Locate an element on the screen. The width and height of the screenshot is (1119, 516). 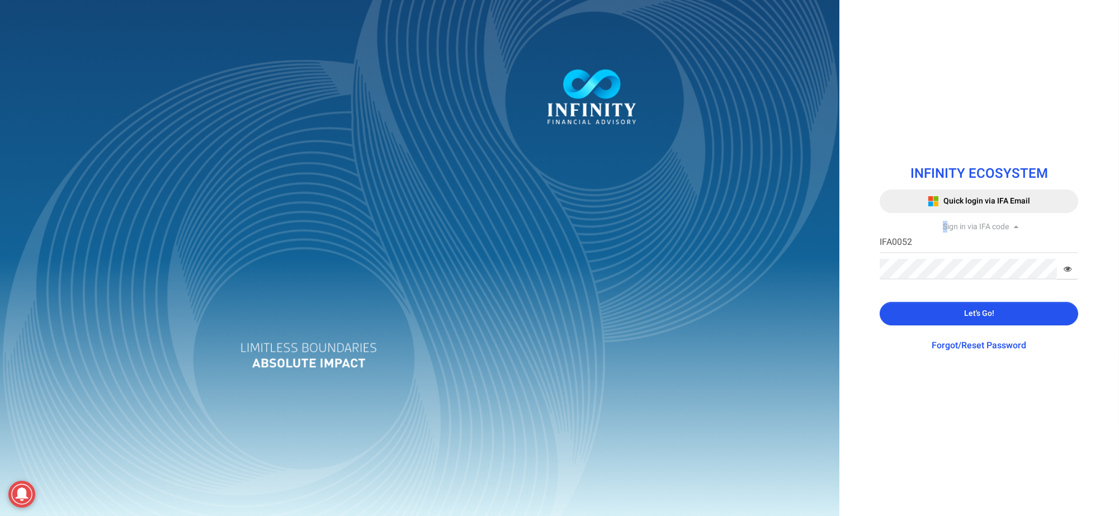
input: IFA Code is located at coordinates (979, 243).